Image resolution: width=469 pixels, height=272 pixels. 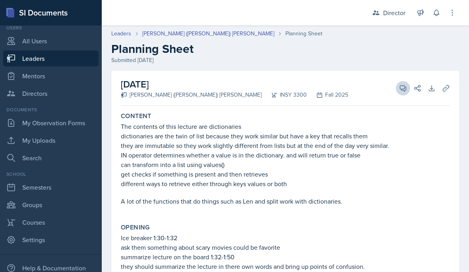 What do you see at coordinates (394, 13) in the screenshot?
I see `div: Director` at bounding box center [394, 13].